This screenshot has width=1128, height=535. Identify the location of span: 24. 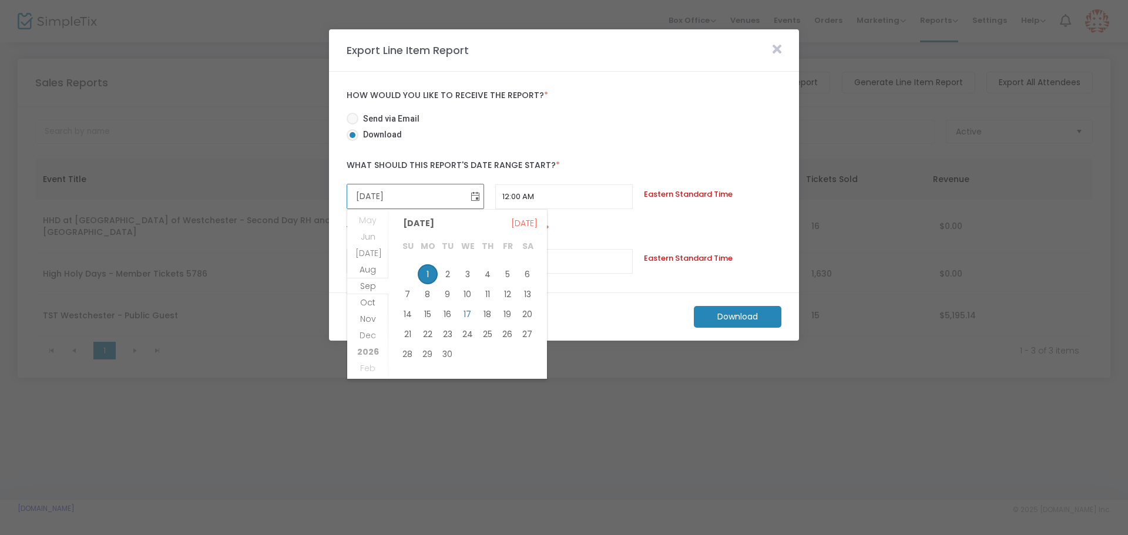
(468, 334).